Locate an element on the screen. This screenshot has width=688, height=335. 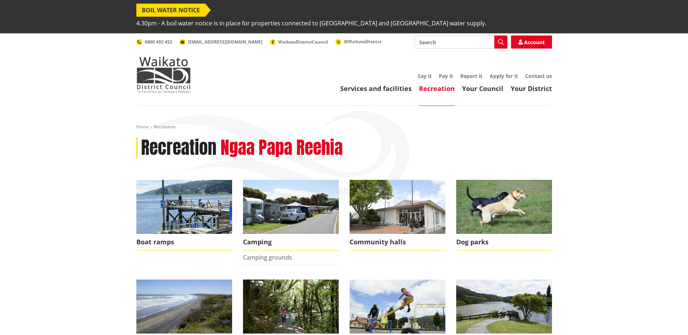
a: WaikatoDistrictCouncil is located at coordinates (299, 42).